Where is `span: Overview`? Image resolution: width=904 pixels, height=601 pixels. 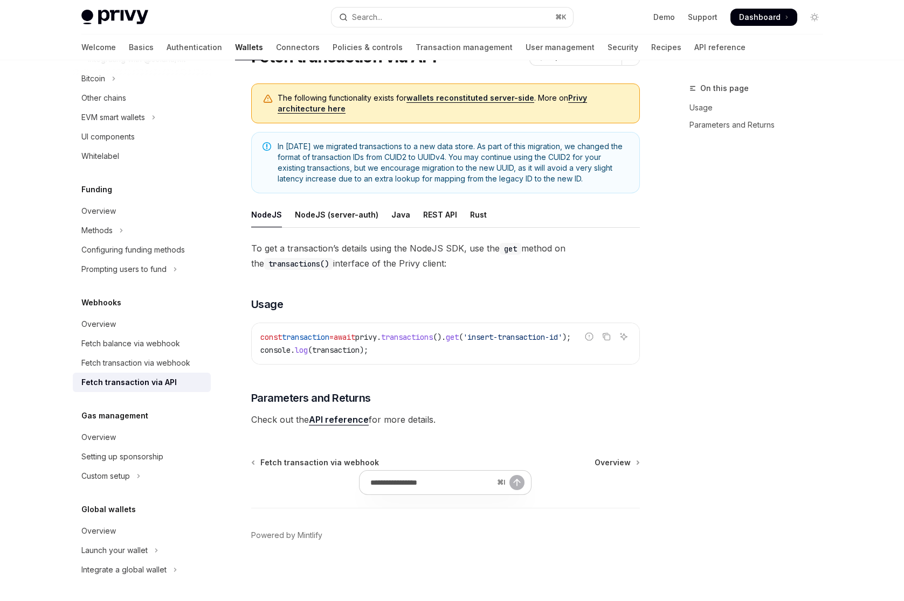 span: Overview is located at coordinates (612, 463).